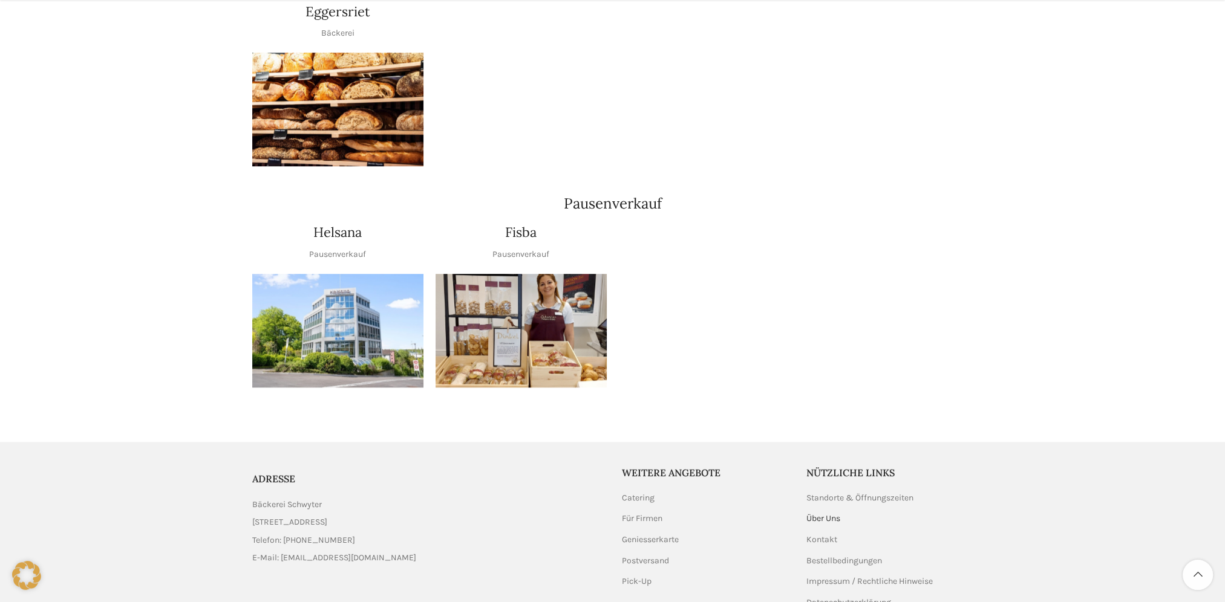 This screenshot has width=1225, height=602. What do you see at coordinates (337, 33) in the screenshot?
I see `p: Bäckerei` at bounding box center [337, 33].